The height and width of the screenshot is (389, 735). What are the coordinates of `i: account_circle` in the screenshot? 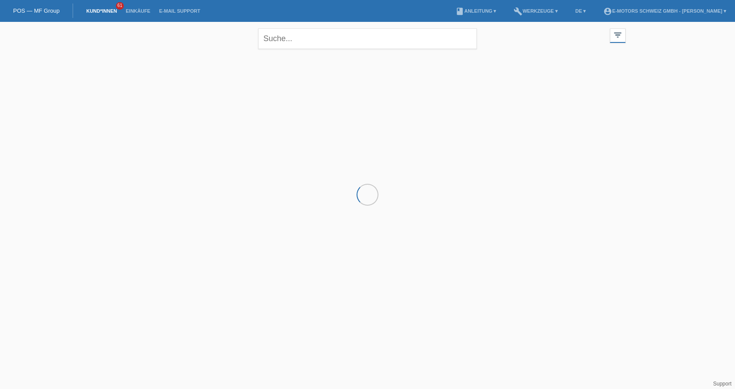 It's located at (608, 11).